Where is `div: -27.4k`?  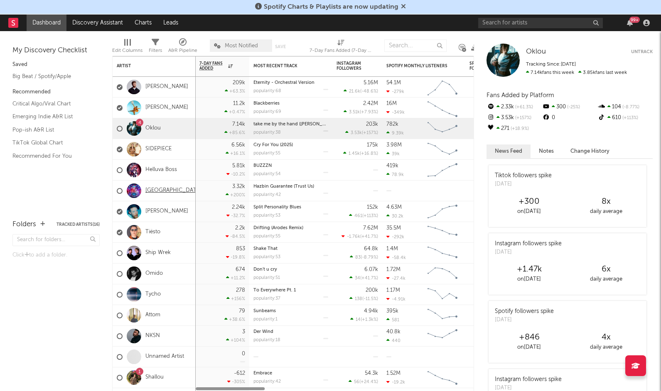
div: -27.4k is located at coordinates (396, 278).